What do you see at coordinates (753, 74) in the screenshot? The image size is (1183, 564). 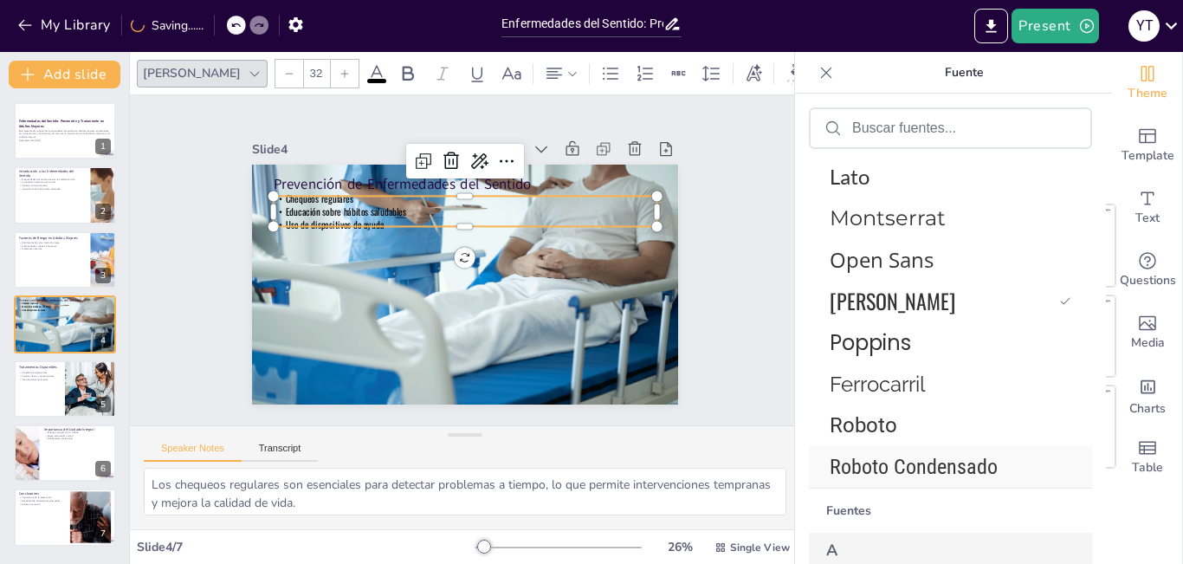 I see `div: Text effects` at bounding box center [753, 74].